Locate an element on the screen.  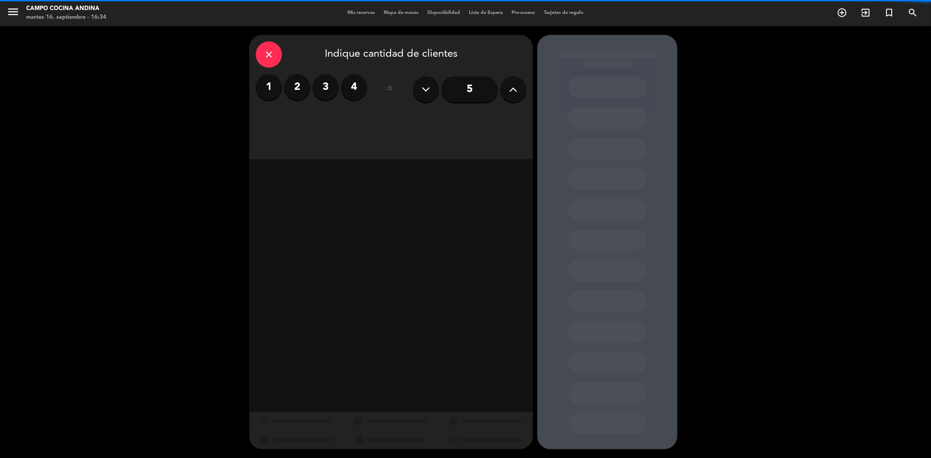
span: Mis reservas is located at coordinates (361, 13).